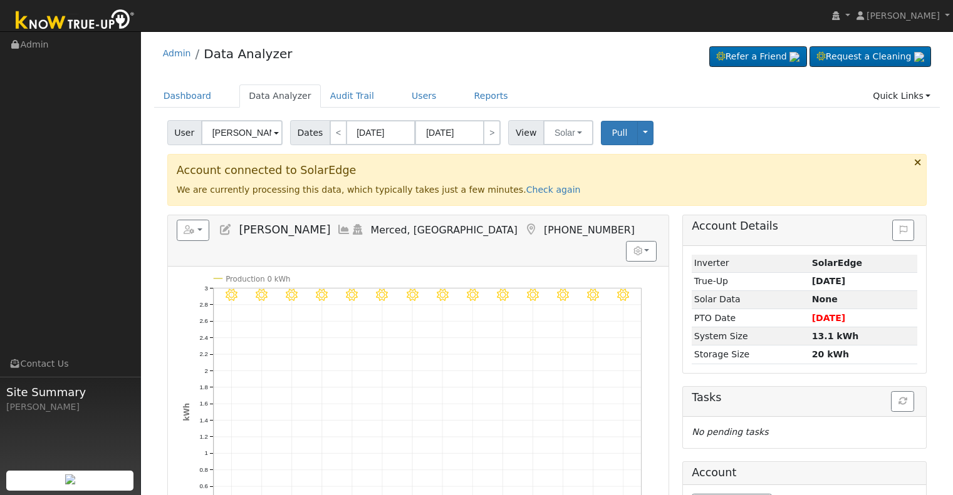 Image resolution: width=953 pixels, height=495 pixels. I want to click on i: 9/04 - Clear, so click(502, 295).